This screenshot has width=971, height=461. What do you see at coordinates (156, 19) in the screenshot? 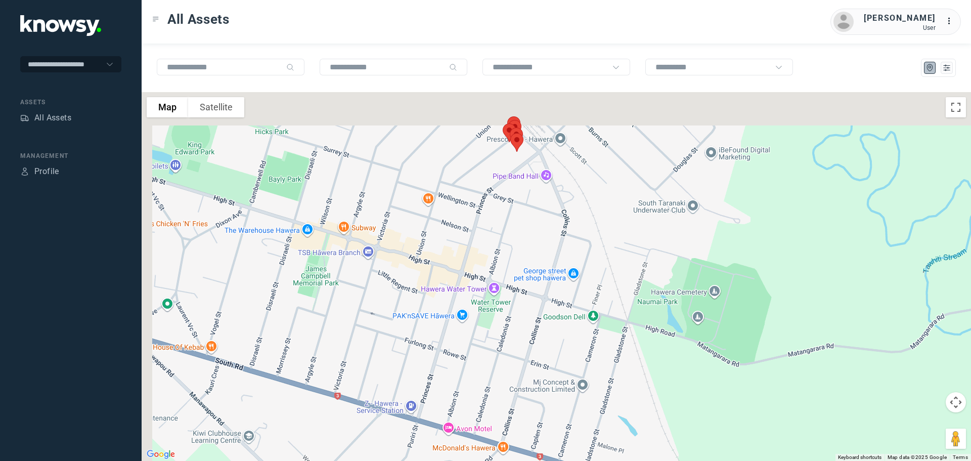
I see `div: Toggle Menu` at bounding box center [156, 19].